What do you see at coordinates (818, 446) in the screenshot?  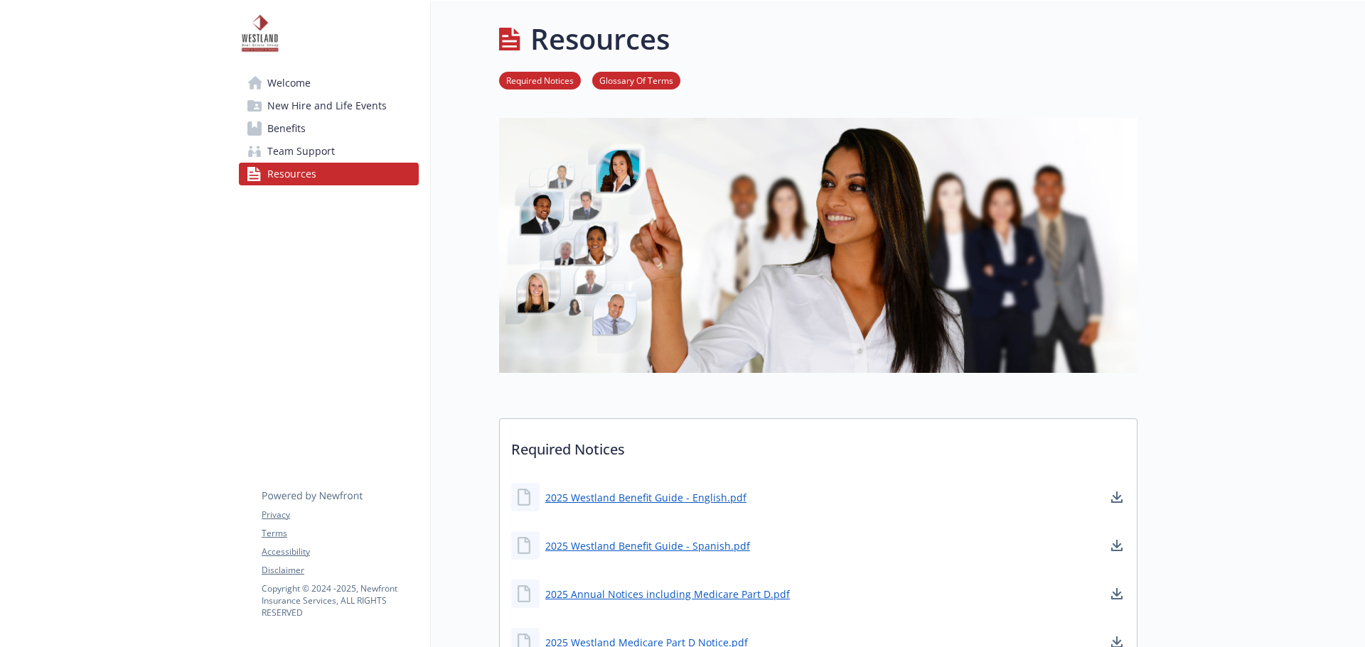 I see `p: Required Notices` at bounding box center [818, 446].